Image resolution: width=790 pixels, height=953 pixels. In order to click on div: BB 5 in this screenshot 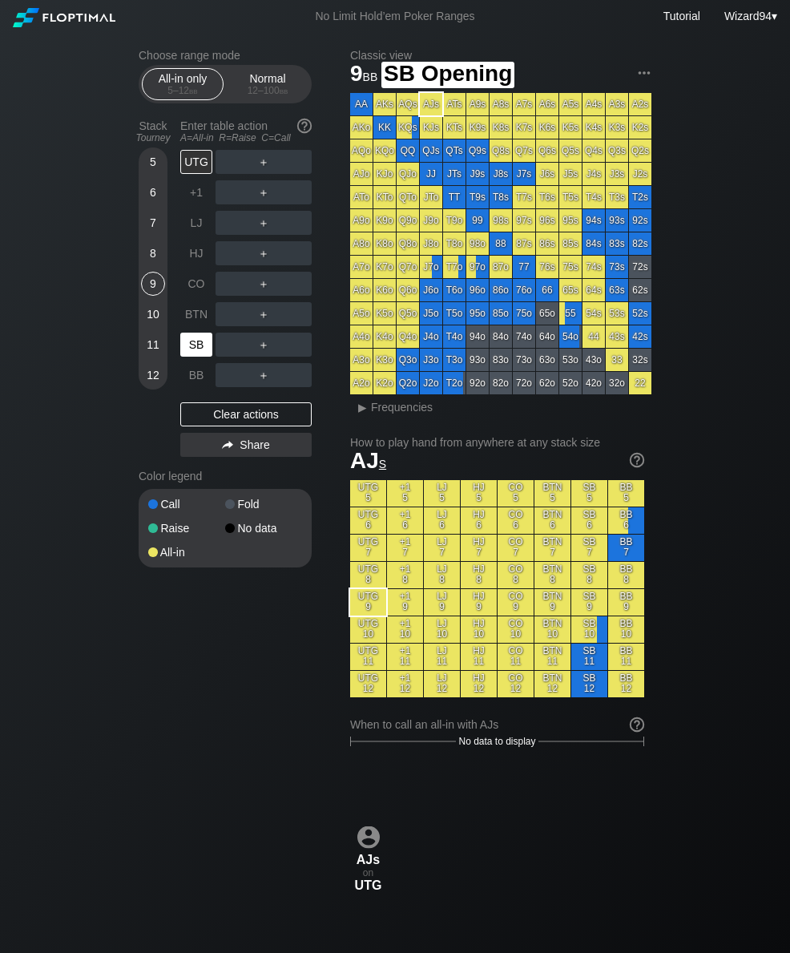, I will do `click(626, 493)`.